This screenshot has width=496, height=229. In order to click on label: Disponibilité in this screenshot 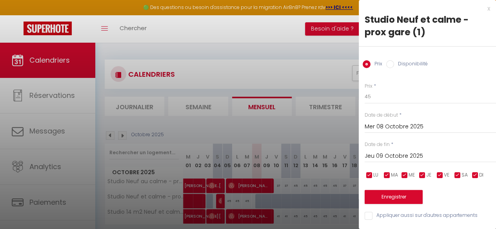, I will do `click(411, 65)`.